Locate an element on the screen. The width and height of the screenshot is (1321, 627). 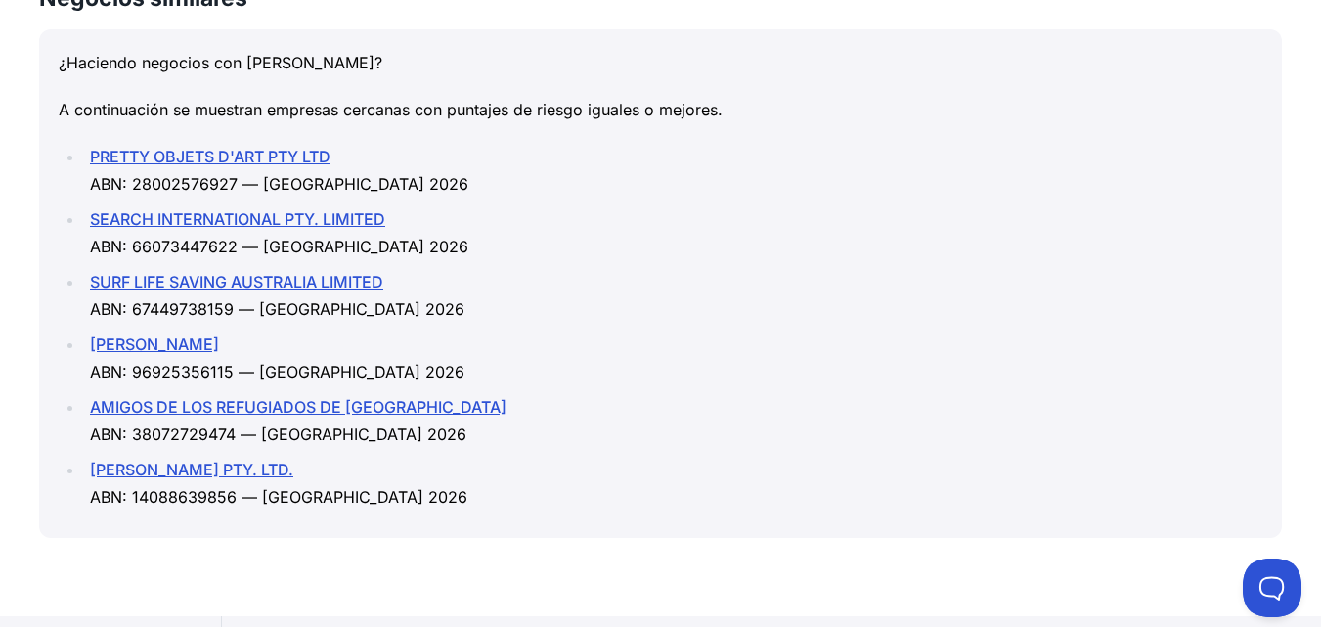
a: PRETTY OBJETS D'ART PTY LTD is located at coordinates (210, 156).